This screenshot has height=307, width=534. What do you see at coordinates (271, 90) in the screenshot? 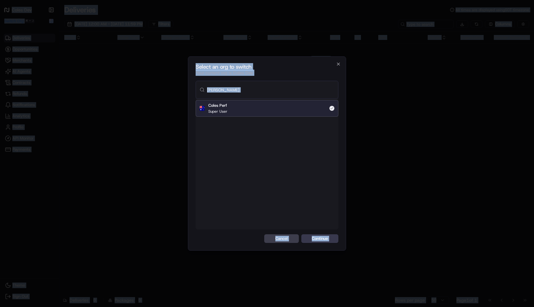
I see `input: Type to search...` at bounding box center [271, 90].